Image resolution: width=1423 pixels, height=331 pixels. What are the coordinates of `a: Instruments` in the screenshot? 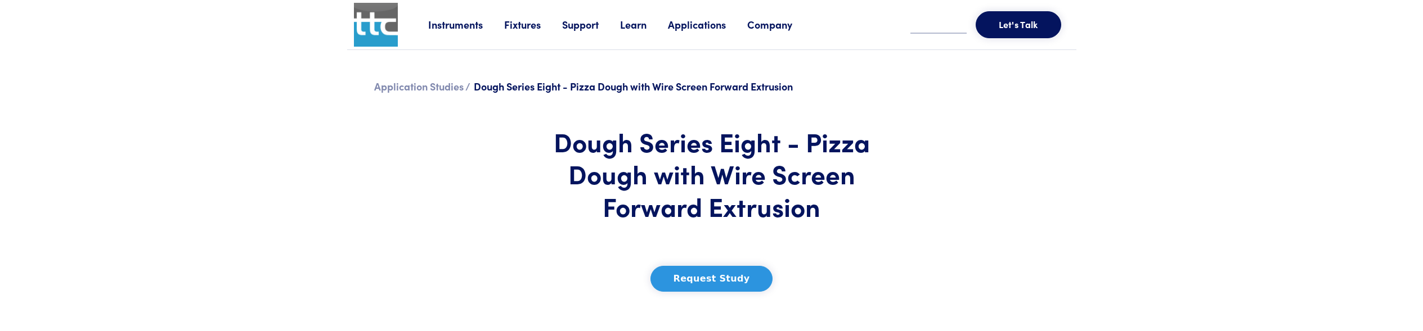 It's located at (466, 24).